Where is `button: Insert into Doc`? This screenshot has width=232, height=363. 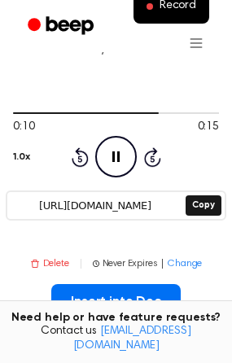
button: Insert into Doc is located at coordinates (116, 302).